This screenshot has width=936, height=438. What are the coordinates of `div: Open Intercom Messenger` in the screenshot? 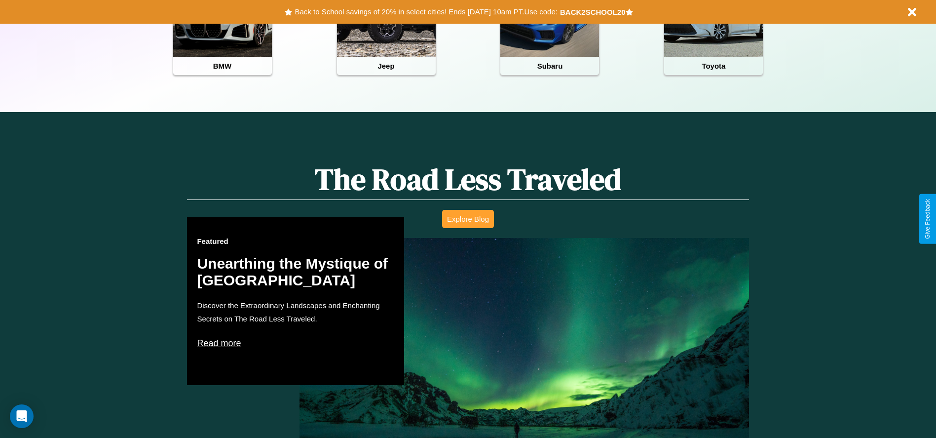 It's located at (22, 416).